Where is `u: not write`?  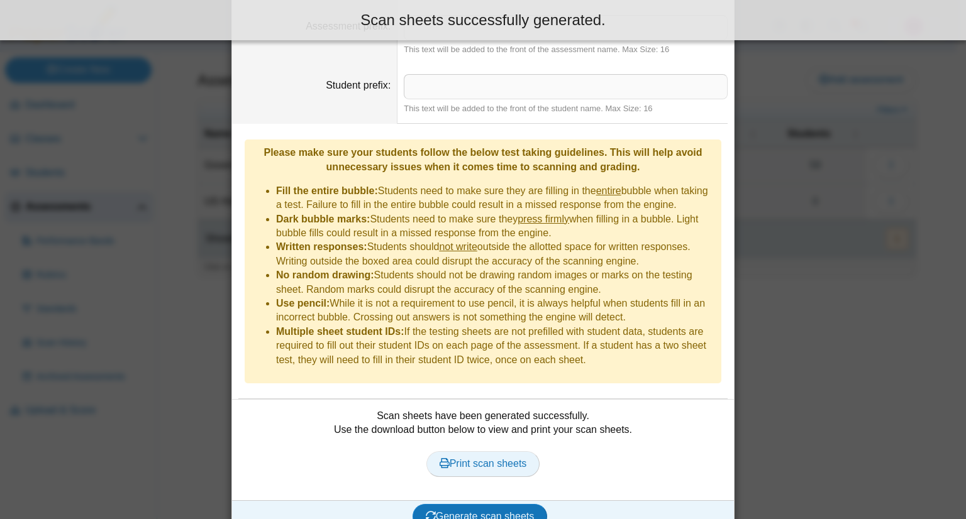
u: not write is located at coordinates (458, 247).